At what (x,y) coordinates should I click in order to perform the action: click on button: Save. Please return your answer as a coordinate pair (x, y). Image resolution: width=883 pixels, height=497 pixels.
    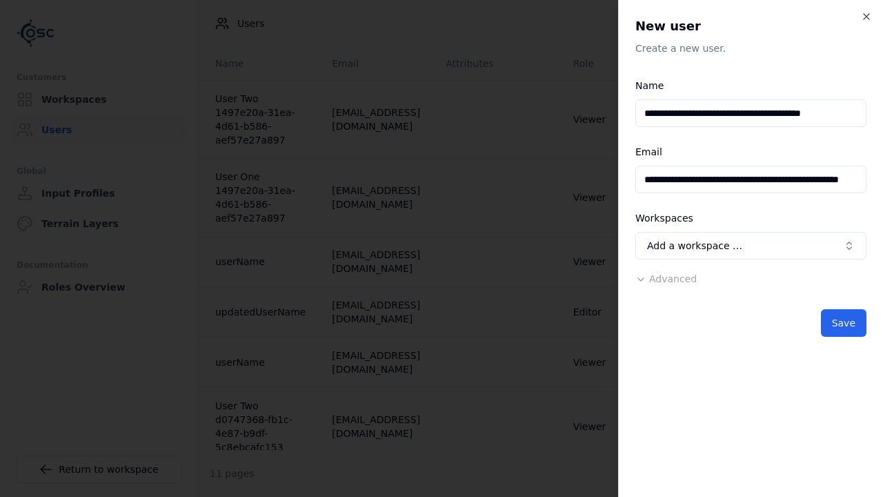
    Looking at the image, I should click on (843, 323).